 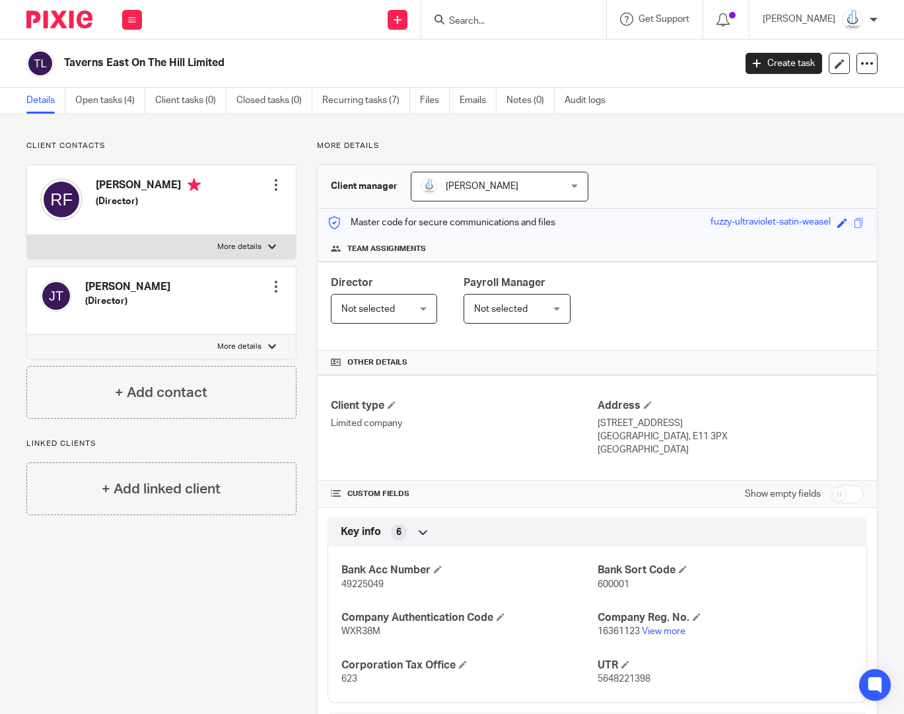 What do you see at coordinates (469, 570) in the screenshot?
I see `h4: Bank Acc Number` at bounding box center [469, 570].